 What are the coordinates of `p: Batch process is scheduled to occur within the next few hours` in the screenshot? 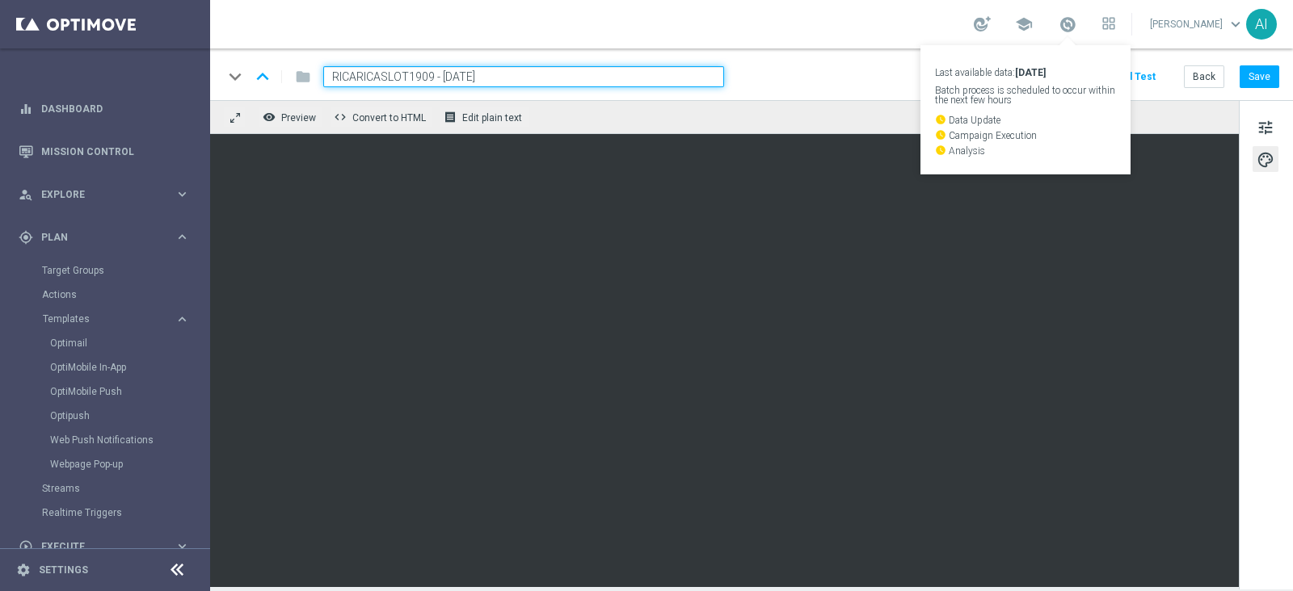 It's located at (1025, 95).